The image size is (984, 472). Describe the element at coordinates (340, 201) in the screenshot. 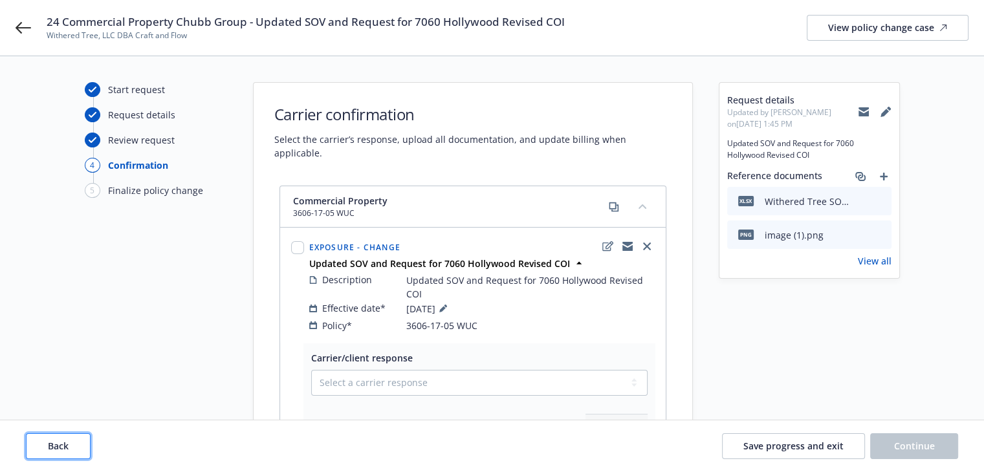

I see `span: Commercial Property` at that location.